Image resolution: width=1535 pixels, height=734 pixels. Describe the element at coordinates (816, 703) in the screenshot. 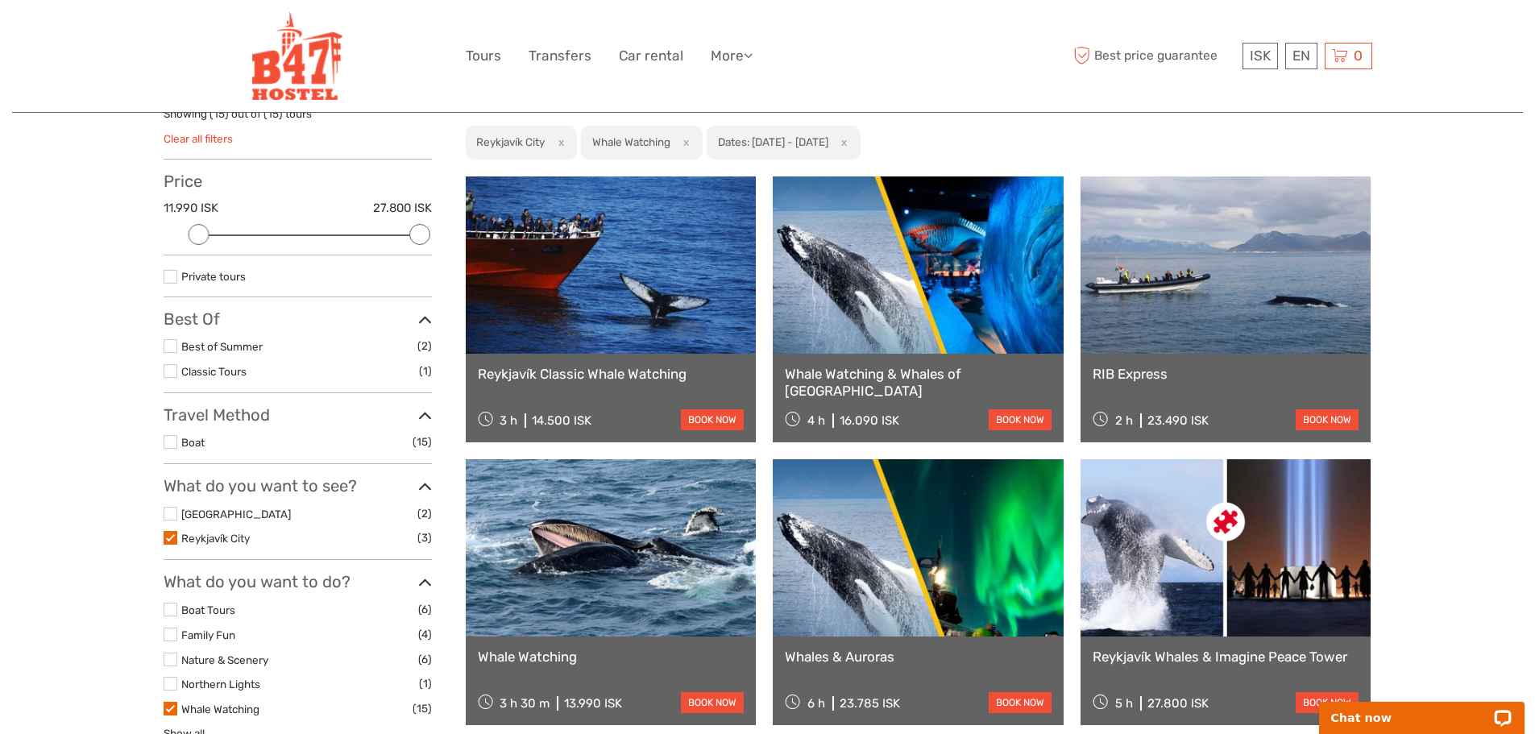

I see `span: 6 h` at that location.